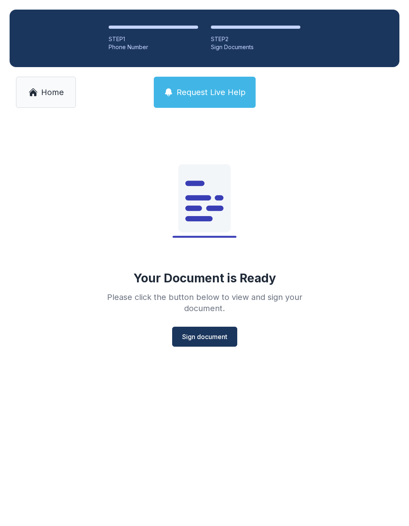  What do you see at coordinates (205, 337) in the screenshot?
I see `span: Sign document` at bounding box center [205, 337].